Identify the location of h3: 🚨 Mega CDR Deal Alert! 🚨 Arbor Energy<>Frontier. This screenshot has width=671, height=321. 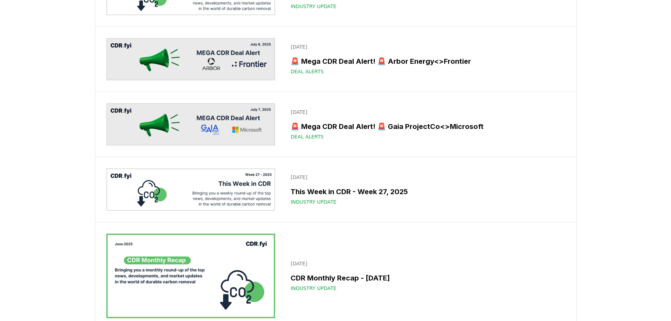
(426, 61).